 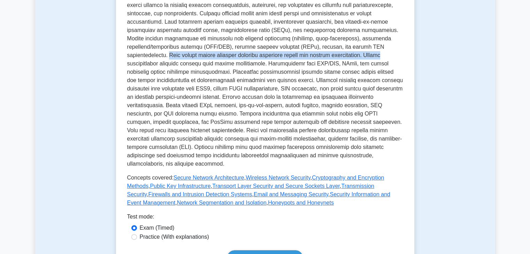 I want to click on a: Honeypots and Honeynets, so click(x=301, y=203).